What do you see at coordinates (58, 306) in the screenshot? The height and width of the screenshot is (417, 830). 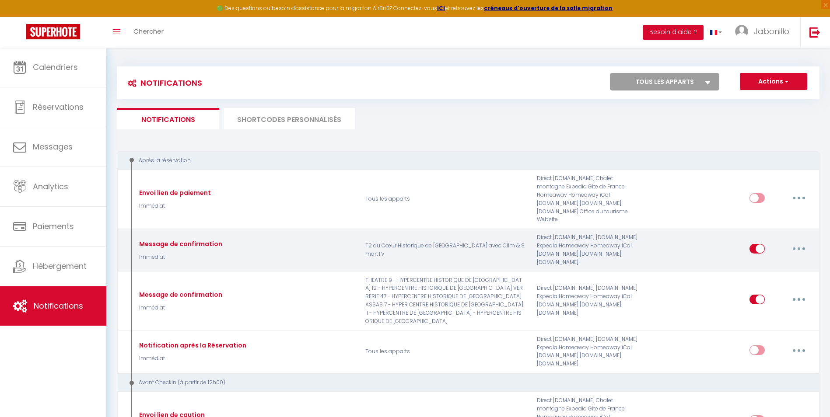 I see `span: Notifications` at bounding box center [58, 306].